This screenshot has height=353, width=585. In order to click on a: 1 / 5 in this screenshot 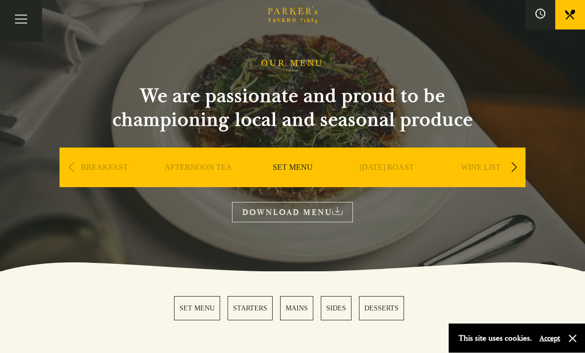, I will do `click(197, 309)`.